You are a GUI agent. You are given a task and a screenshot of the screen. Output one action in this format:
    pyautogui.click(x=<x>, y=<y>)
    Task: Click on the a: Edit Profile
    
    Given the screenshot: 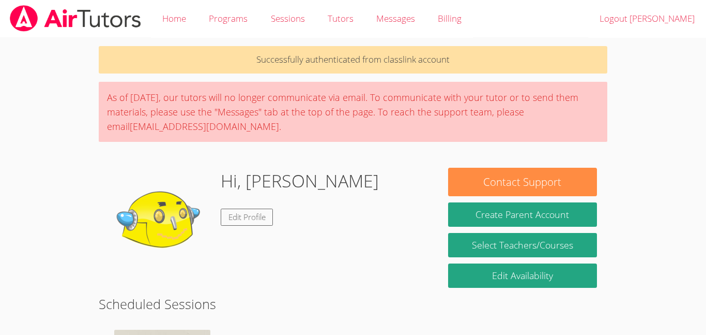 What is the action you would take?
    pyautogui.click(x=247, y=217)
    